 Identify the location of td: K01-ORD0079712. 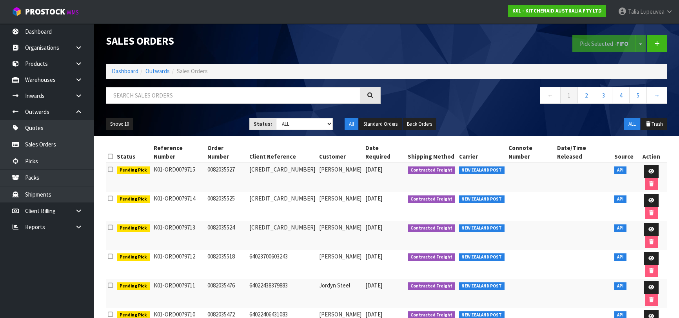
(179, 265).